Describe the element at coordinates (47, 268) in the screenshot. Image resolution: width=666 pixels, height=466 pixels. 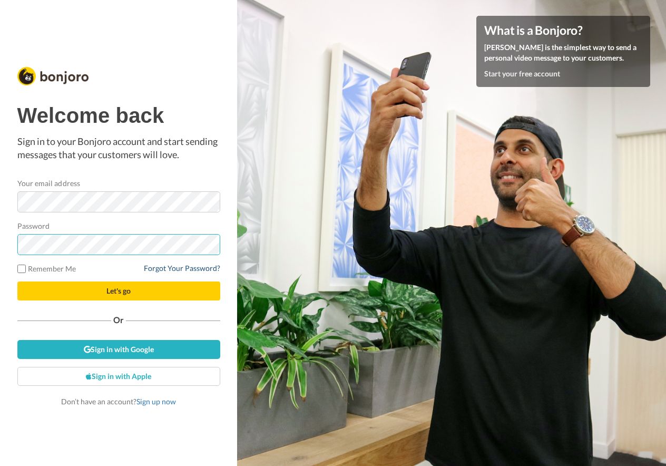
I see `label: Remember Me` at that location.